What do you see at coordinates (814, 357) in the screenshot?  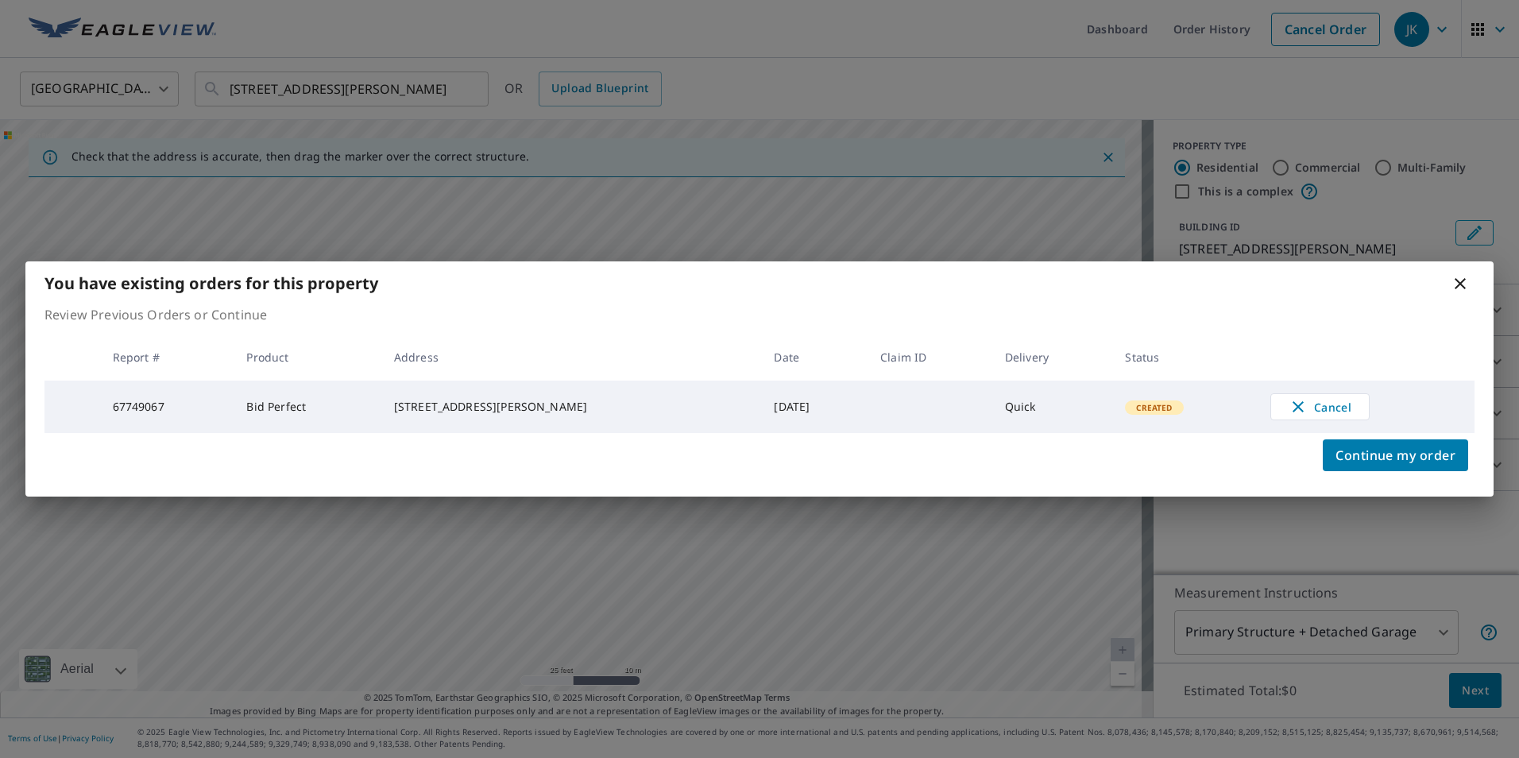 I see `th: Date` at bounding box center [814, 357].